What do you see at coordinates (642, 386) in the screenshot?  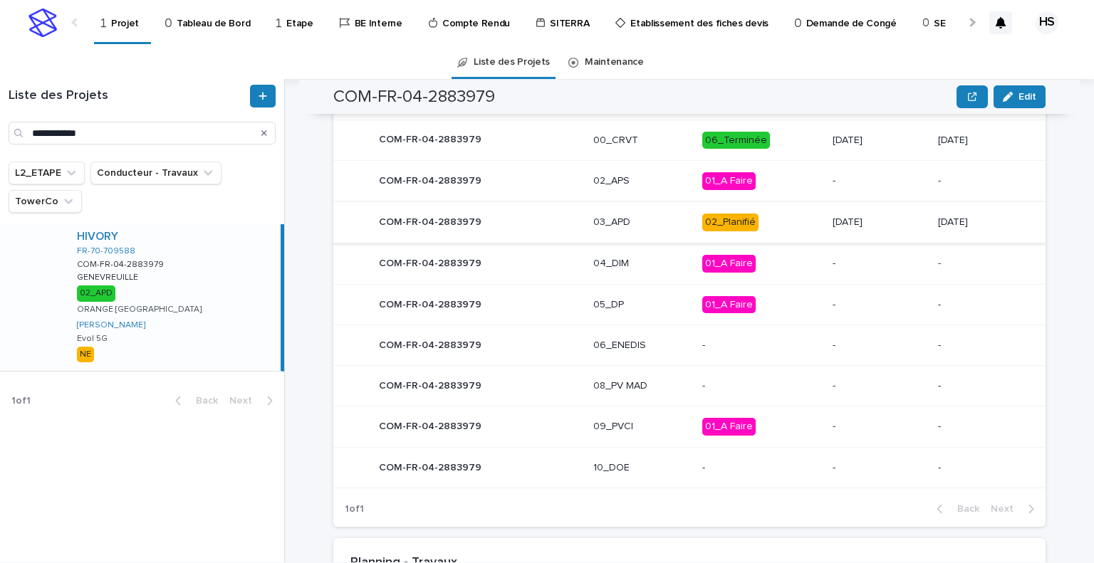 I see `p: 08_PV MAD` at bounding box center [642, 386].